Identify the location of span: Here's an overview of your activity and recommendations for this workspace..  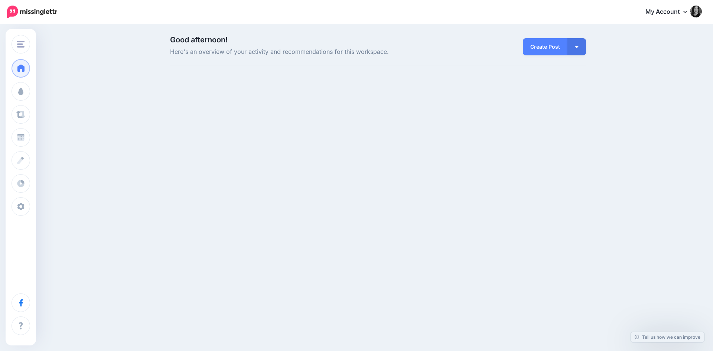
(307, 52).